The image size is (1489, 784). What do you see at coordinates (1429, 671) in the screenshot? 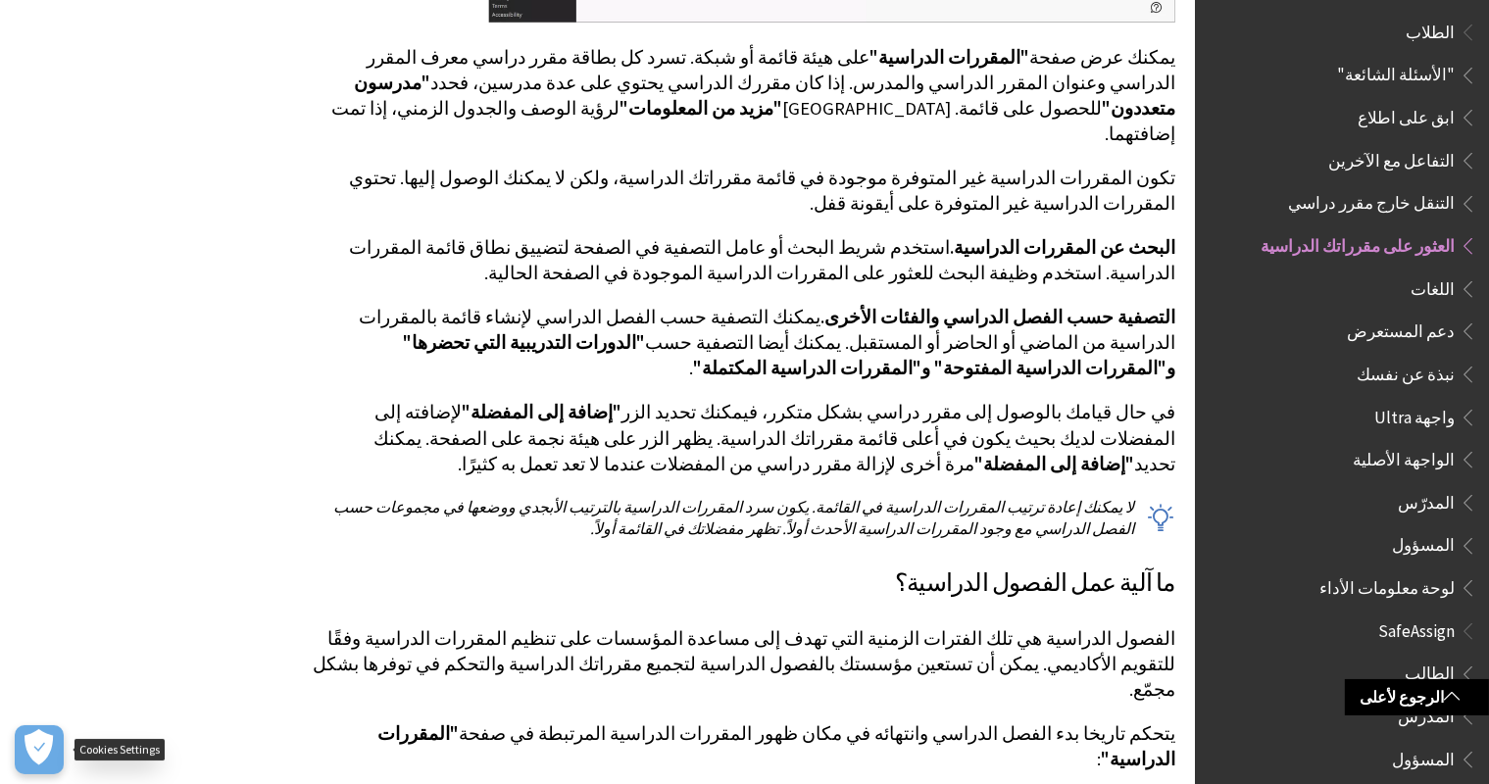
I see `span: الطالب` at bounding box center [1429, 671].